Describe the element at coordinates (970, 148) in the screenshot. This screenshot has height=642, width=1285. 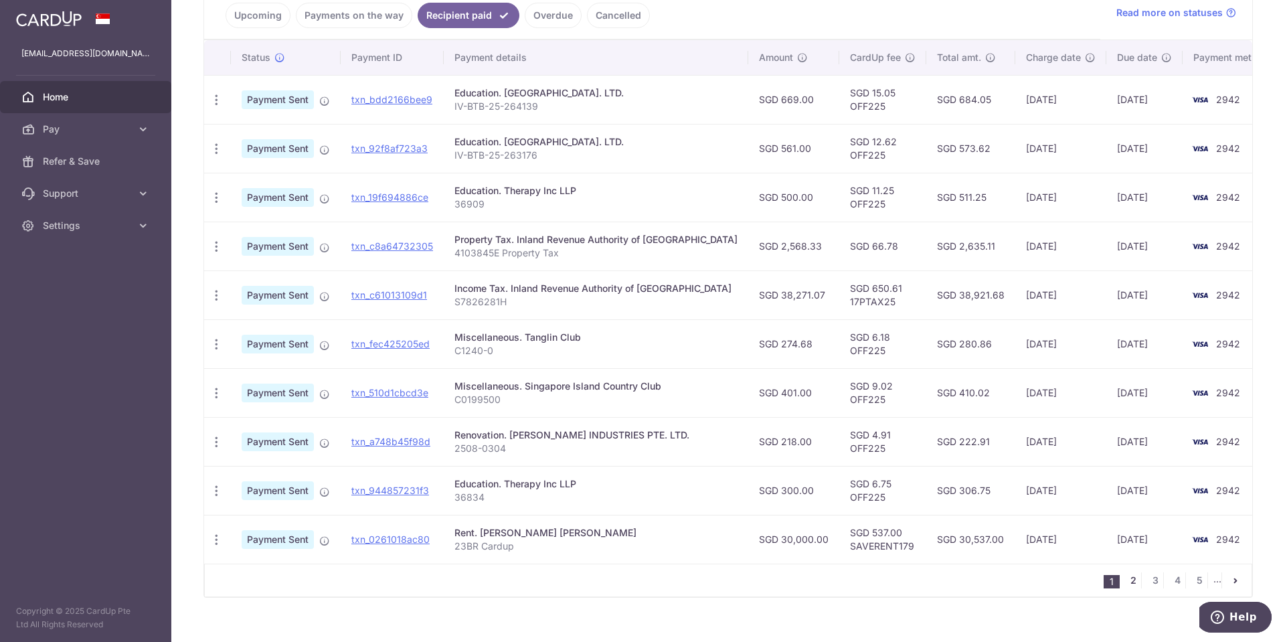
I see `td: SGD 573.62` at that location.